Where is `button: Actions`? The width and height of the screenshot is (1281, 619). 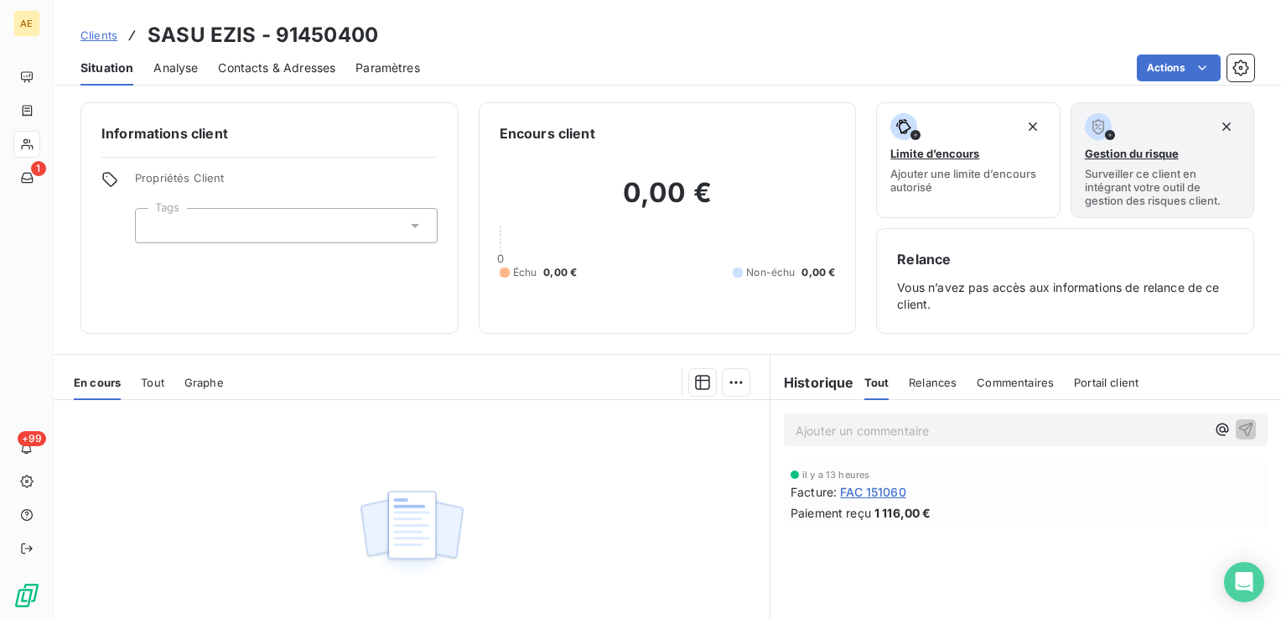
button: Actions is located at coordinates (1179, 68).